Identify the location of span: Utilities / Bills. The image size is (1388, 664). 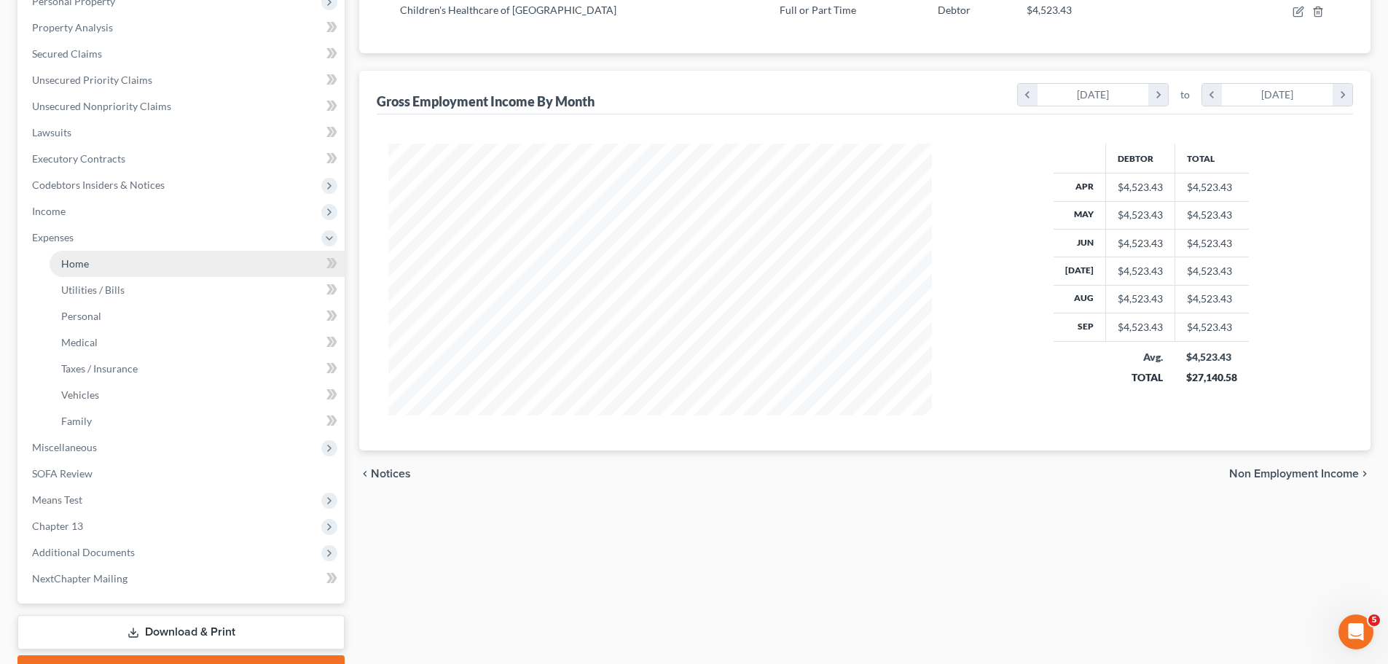
(93, 289).